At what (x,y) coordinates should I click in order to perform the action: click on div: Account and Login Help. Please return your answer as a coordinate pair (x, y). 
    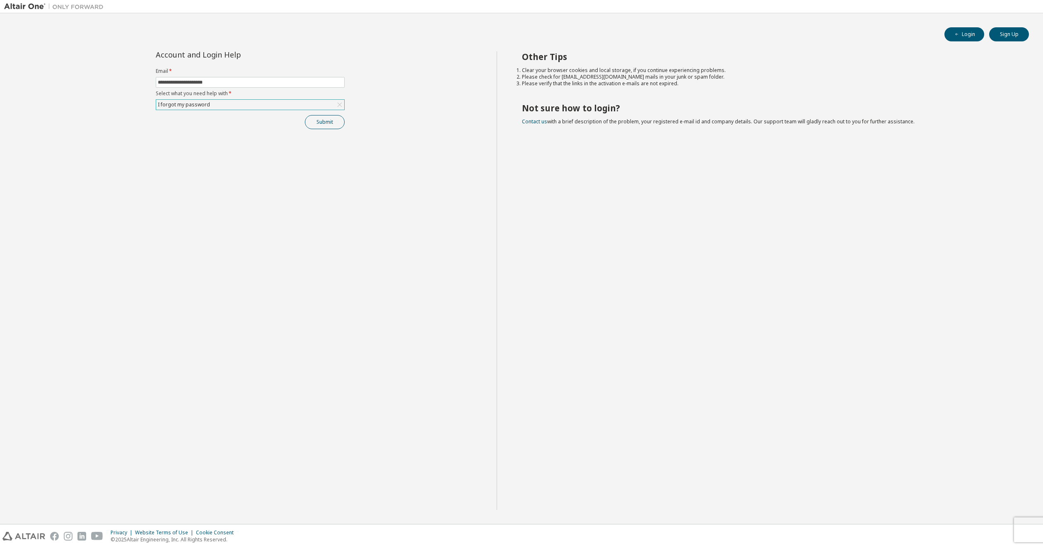
    Looking at the image, I should click on (231, 55).